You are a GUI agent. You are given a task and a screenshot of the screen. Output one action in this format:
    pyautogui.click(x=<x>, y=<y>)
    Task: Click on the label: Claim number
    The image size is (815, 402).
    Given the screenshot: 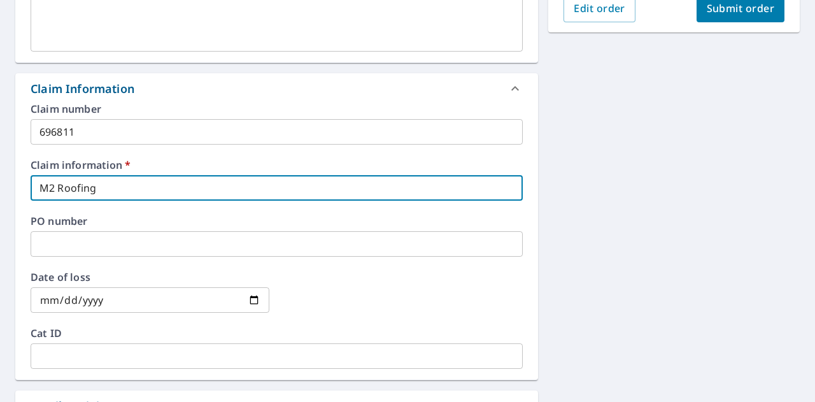 What is the action you would take?
    pyautogui.click(x=276, y=109)
    